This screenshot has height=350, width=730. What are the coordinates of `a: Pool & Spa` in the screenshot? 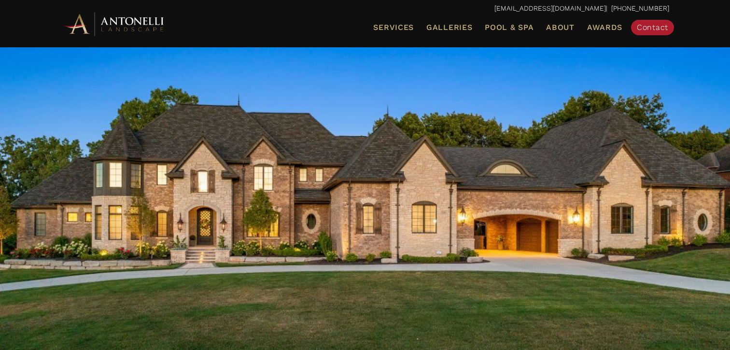 It's located at (509, 28).